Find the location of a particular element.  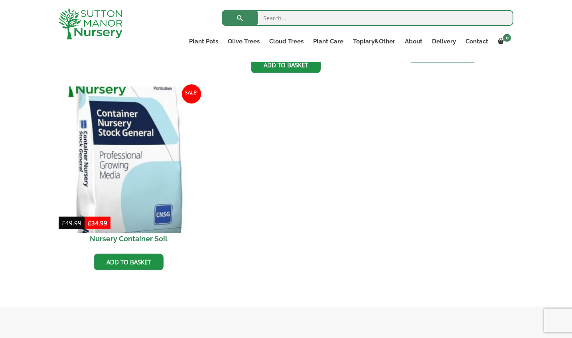

a: Cloud Trees is located at coordinates (286, 41).